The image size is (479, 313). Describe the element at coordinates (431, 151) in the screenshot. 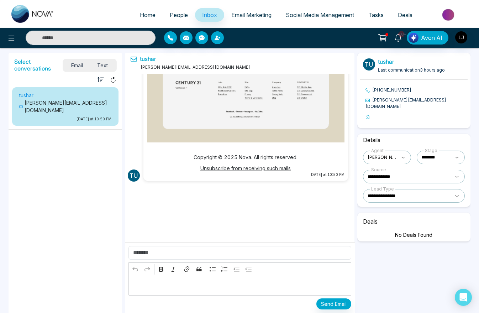

I see `div: Stage` at that location.